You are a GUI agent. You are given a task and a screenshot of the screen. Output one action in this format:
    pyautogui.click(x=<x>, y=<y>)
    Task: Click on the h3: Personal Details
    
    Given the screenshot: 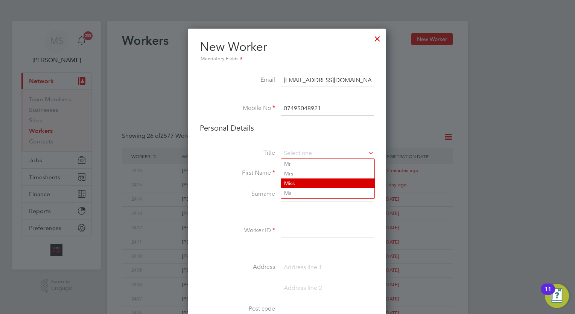 What is the action you would take?
    pyautogui.click(x=287, y=128)
    